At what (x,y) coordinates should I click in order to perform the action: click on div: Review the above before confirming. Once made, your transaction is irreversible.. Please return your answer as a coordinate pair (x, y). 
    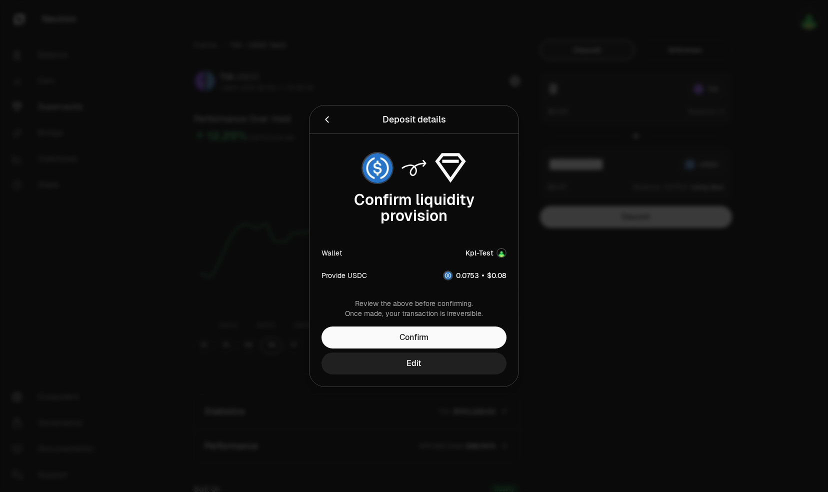
    Looking at the image, I should click on (414, 308).